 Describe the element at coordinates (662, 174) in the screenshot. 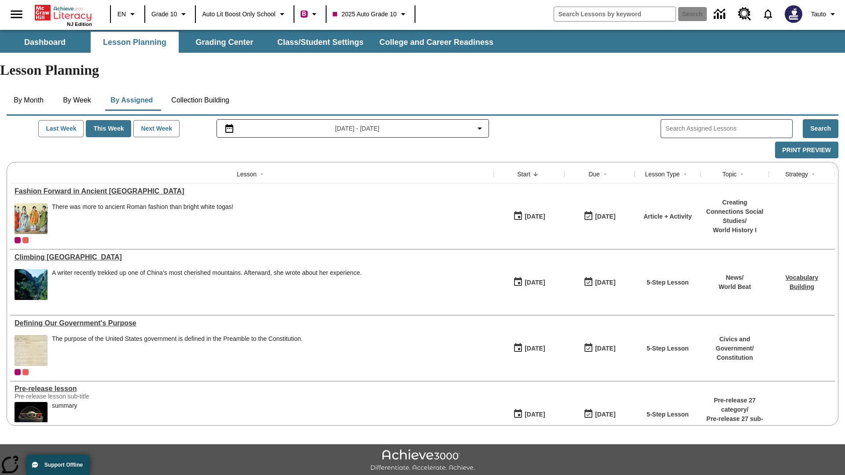

I see `div: Lesson Type` at that location.